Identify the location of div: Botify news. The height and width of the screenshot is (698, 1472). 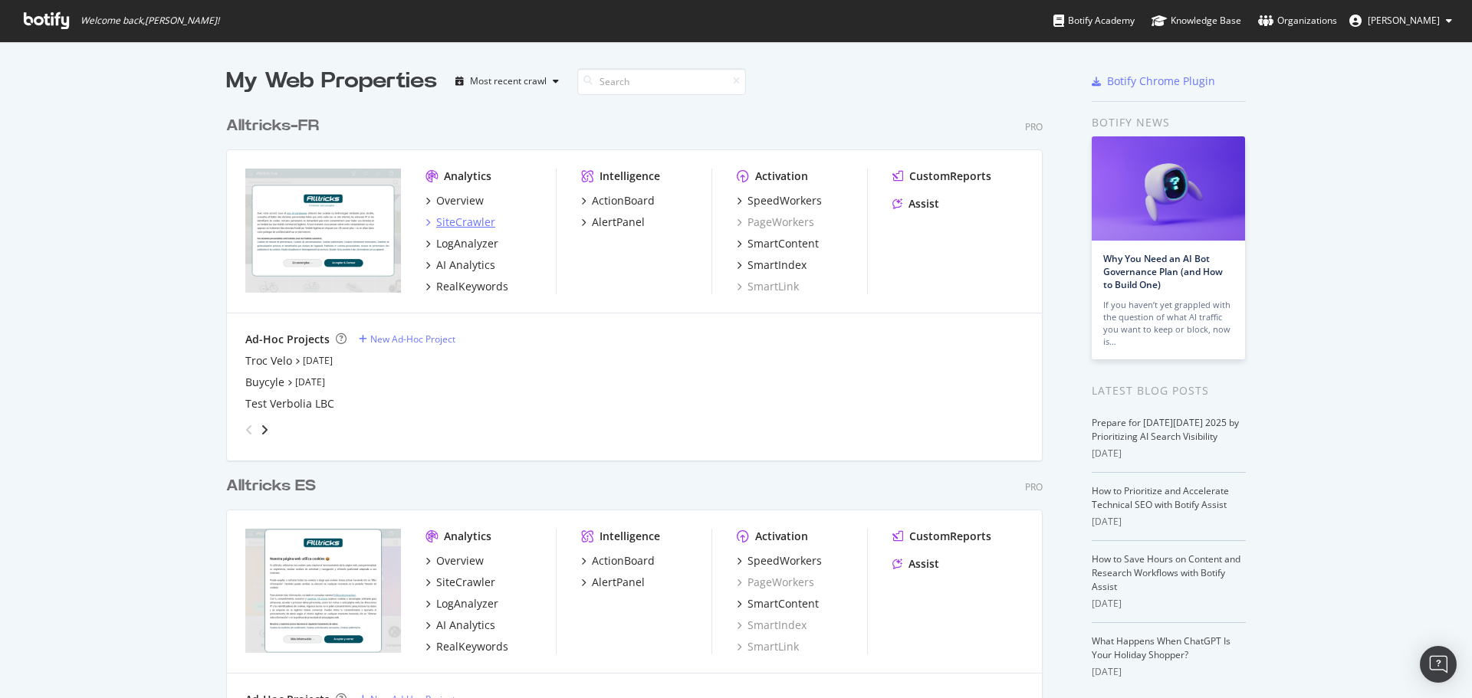
(1168, 123).